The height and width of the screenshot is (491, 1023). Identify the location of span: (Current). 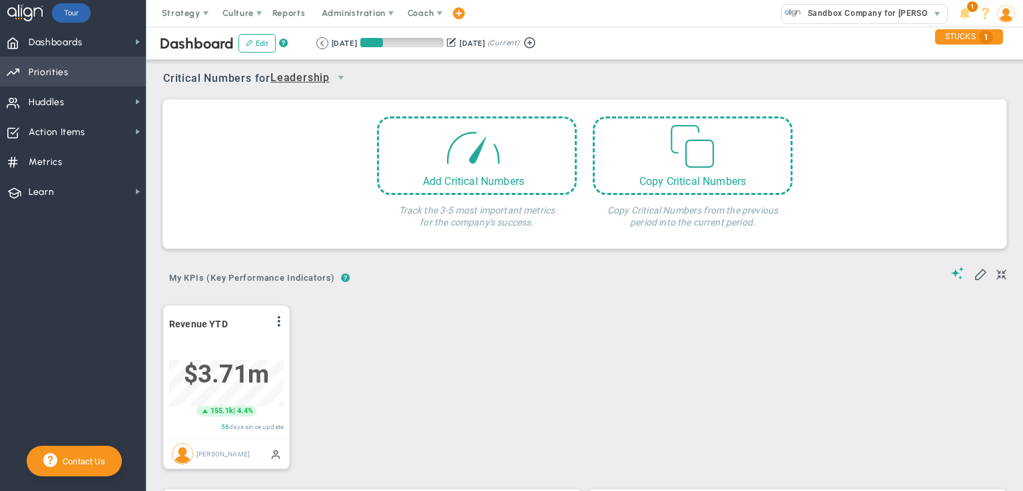
(503, 43).